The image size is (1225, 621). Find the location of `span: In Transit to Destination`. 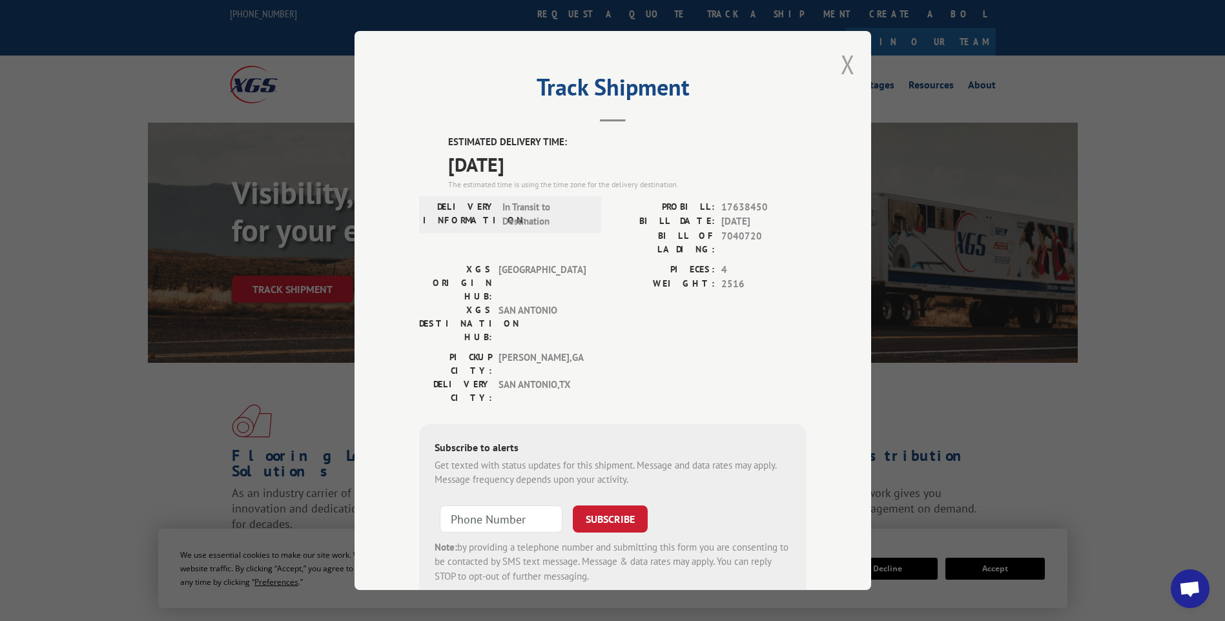

span: In Transit to Destination is located at coordinates (546, 214).